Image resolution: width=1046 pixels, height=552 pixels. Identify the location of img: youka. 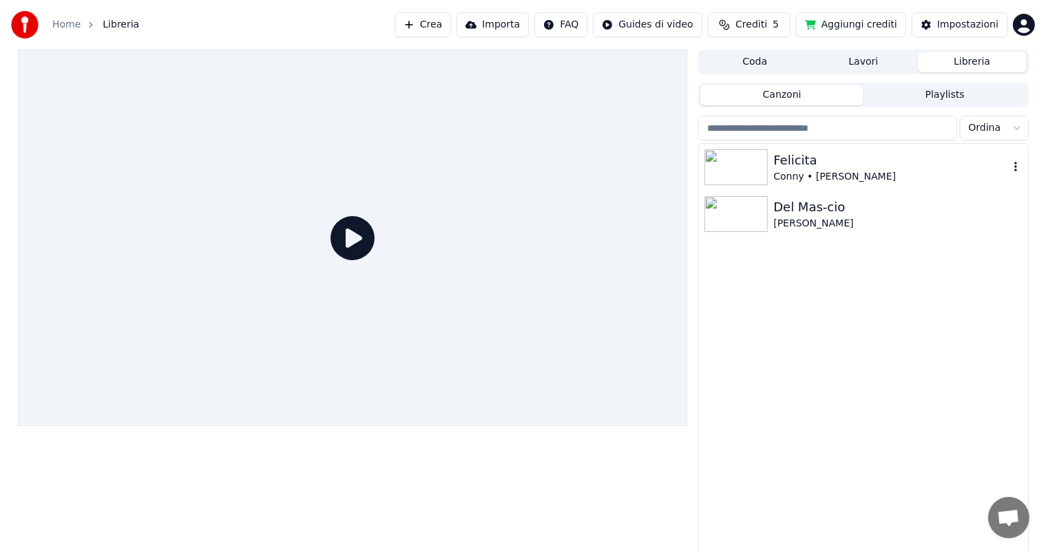
(25, 25).